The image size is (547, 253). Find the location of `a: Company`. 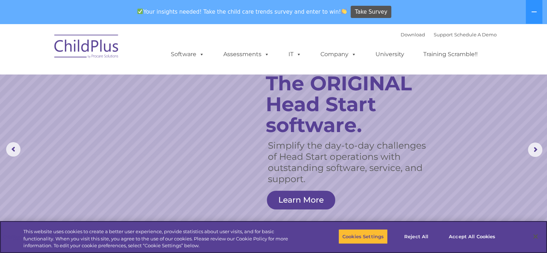

a: Company is located at coordinates (338, 54).